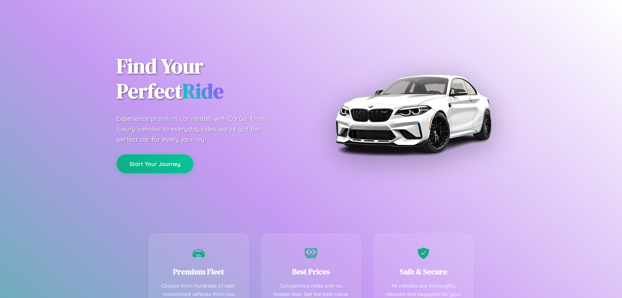 This screenshot has height=298, width=622. Describe the element at coordinates (197, 129) in the screenshot. I see `p: Experience premium car rentals with CarGo. From luxury vehicles to everyday rides, we've got the ...` at that location.